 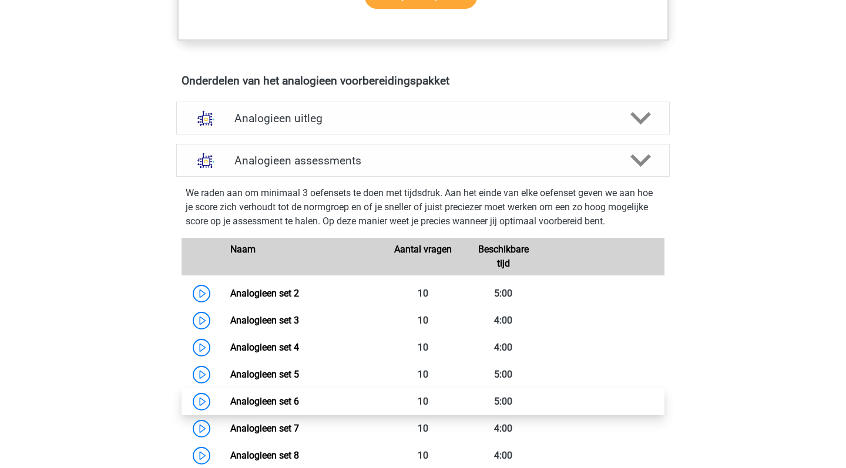 What do you see at coordinates (264, 401) in the screenshot?
I see `a: Analogieen set 6` at bounding box center [264, 401].